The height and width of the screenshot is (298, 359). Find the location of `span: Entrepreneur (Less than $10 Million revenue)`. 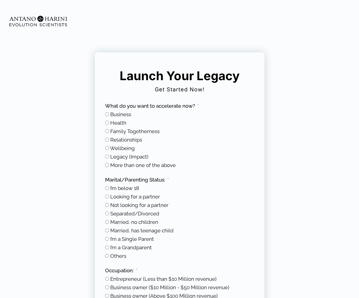

span: Entrepreneur (Less than $10 Million revenue) is located at coordinates (163, 279).